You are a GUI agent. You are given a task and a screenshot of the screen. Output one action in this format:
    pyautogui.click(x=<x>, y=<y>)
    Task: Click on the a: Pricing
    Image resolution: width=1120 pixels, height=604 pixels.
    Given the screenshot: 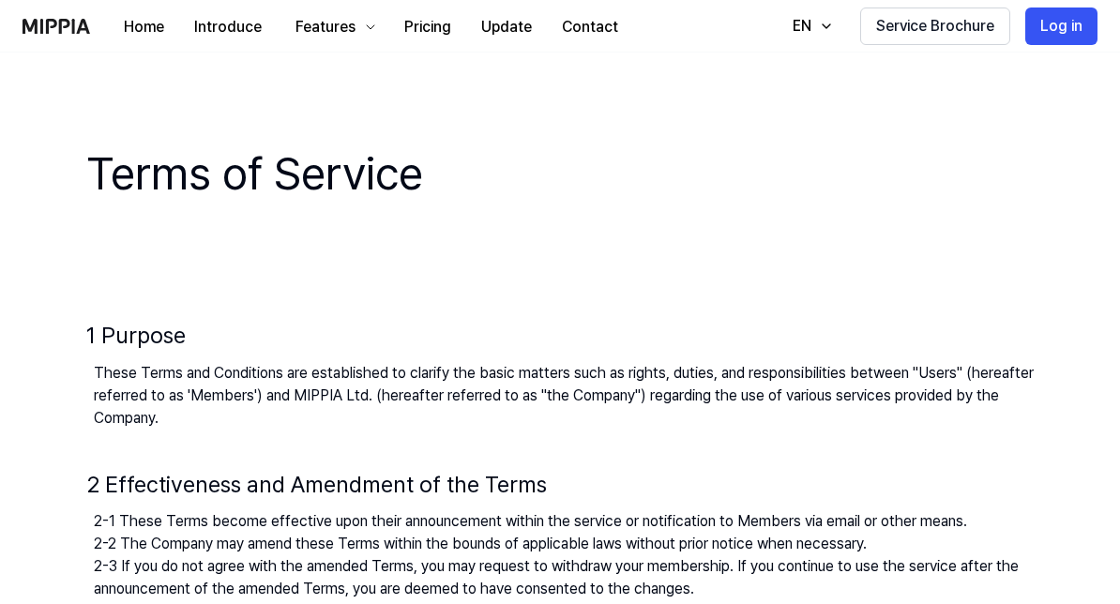 What is the action you would take?
    pyautogui.click(x=428, y=27)
    